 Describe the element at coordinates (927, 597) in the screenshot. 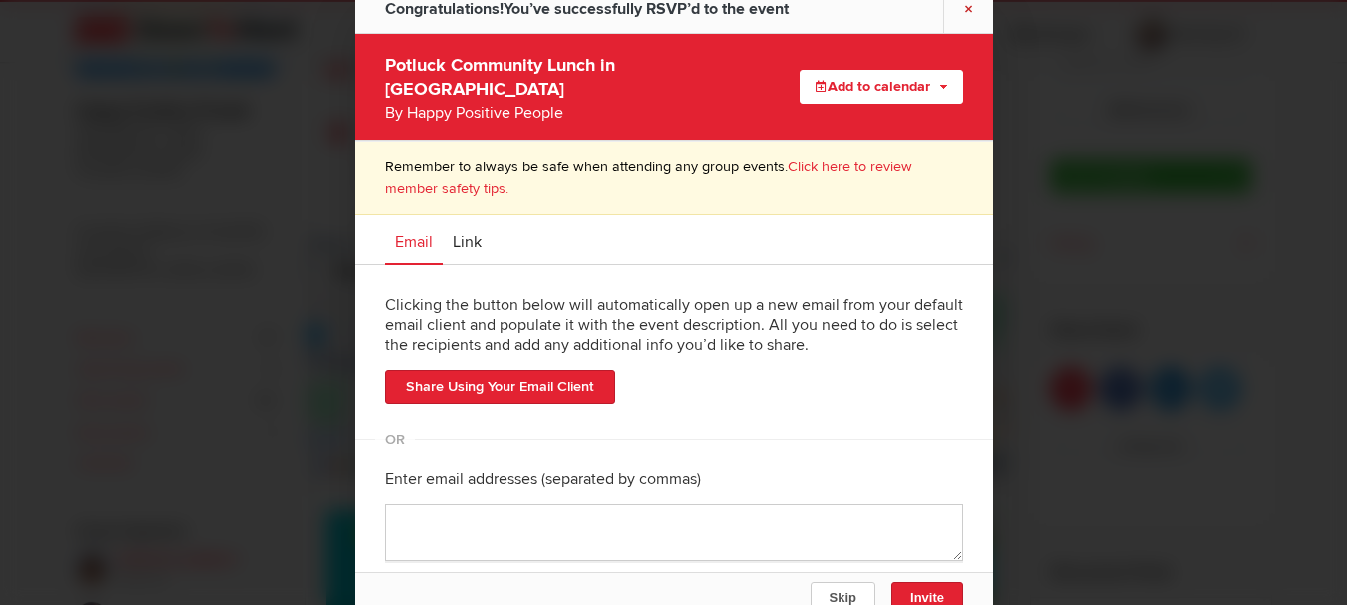

I see `span: Invite` at that location.